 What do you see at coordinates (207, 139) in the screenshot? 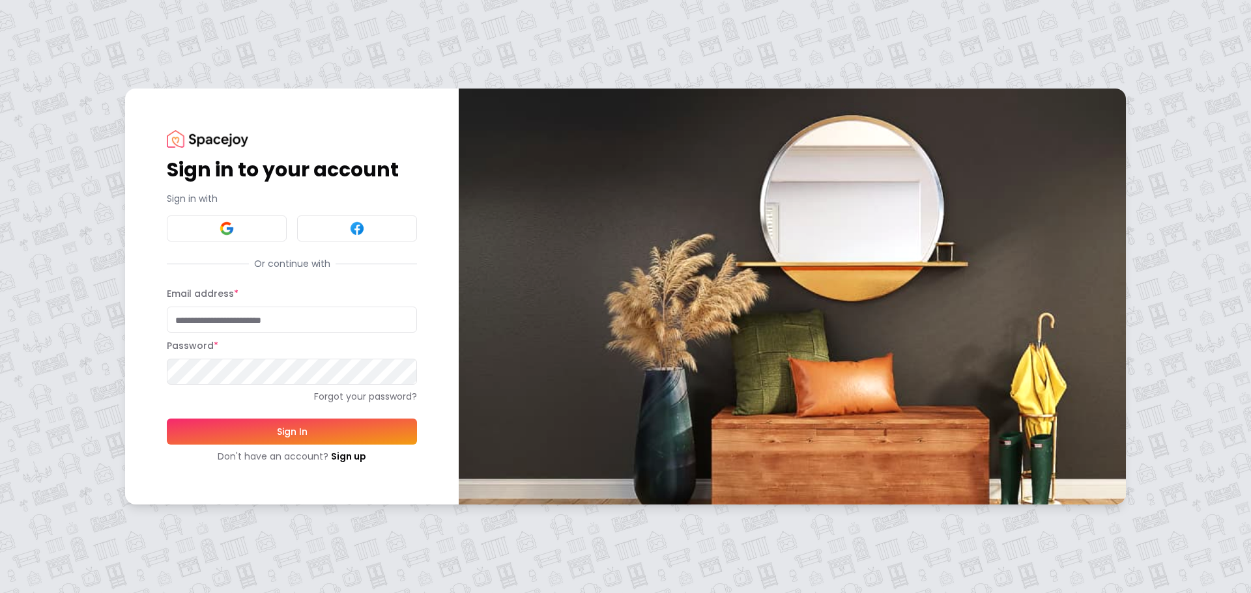
I see `img: Spacejoy Logo` at bounding box center [207, 139].